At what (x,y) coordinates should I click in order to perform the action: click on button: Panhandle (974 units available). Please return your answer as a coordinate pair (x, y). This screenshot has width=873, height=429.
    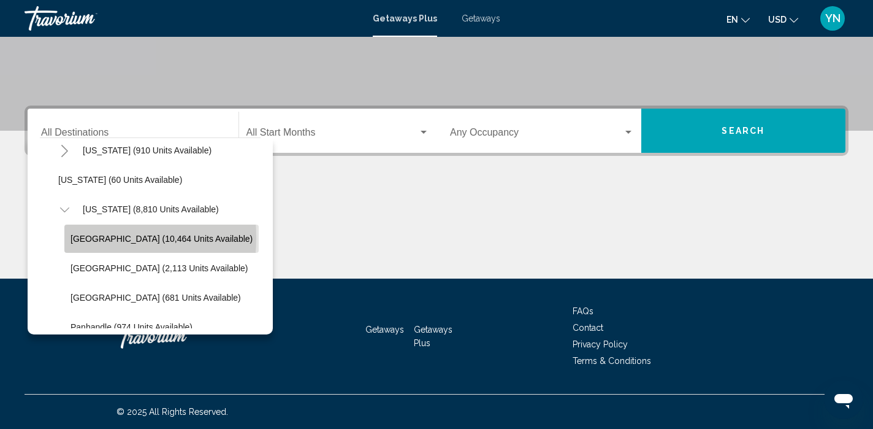
    Looking at the image, I should click on (131, 327).